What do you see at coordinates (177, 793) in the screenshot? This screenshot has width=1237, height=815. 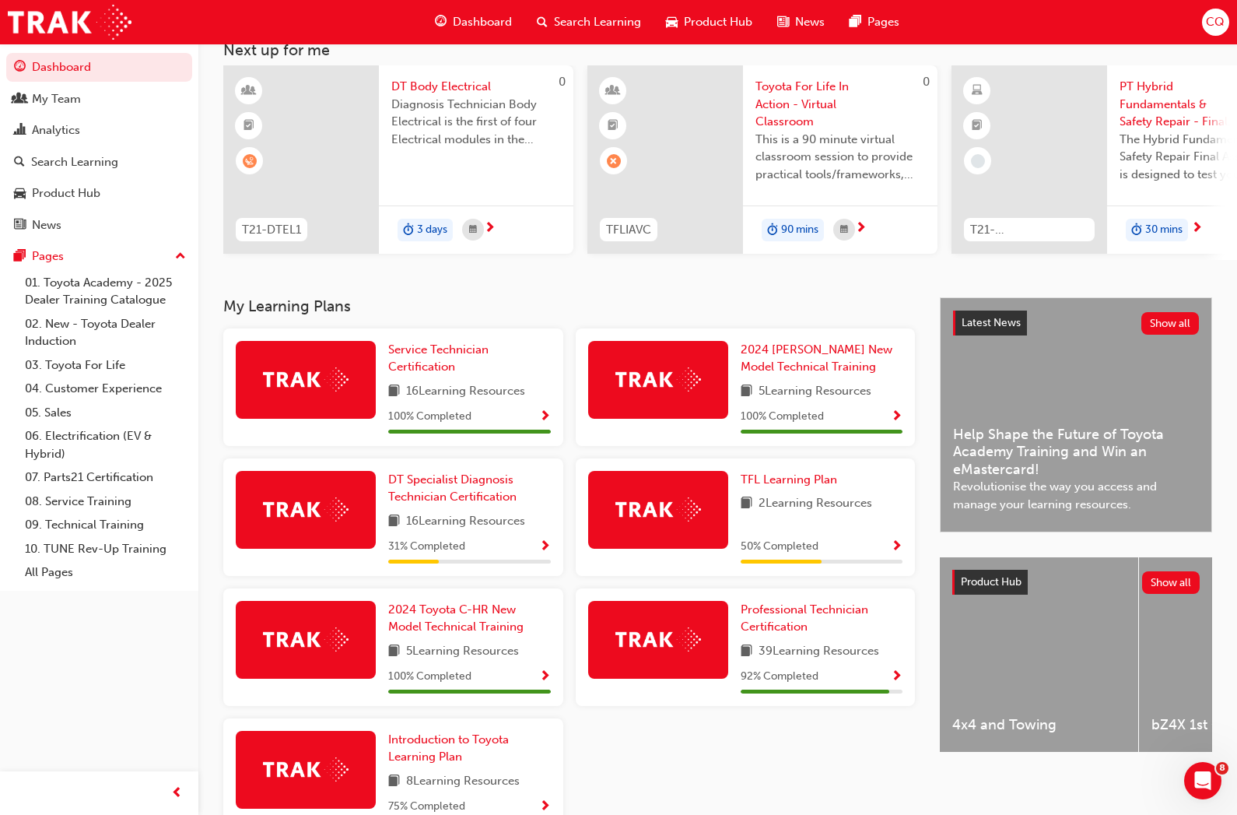 I see `span: prev-icon` at bounding box center [177, 793].